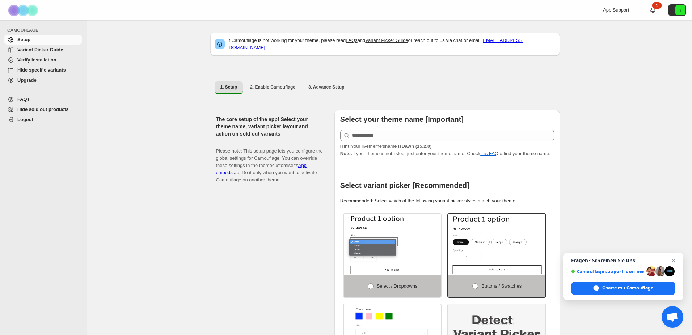  I want to click on p: If Camouflage is not working for your theme, please read and or reach out to us via chat or email:, so click(391, 44).